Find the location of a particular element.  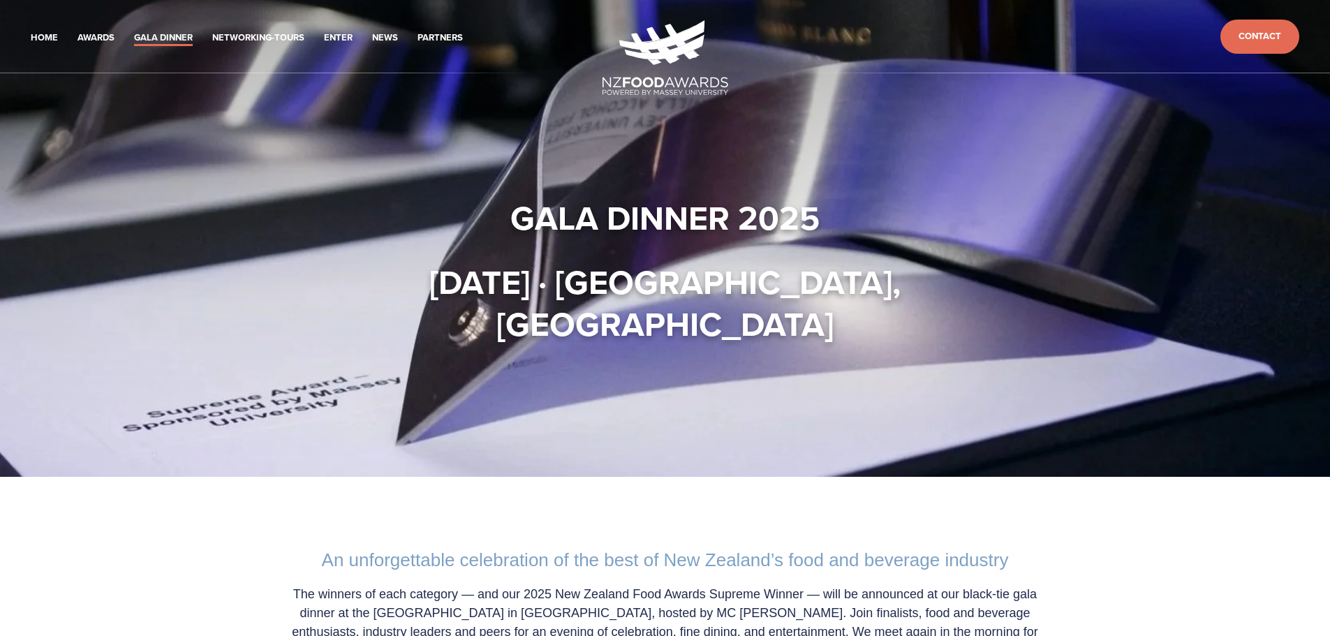

h2: An unforgettable celebration of the best of New Zealand’s food and beverage industry is located at coordinates (665, 560).